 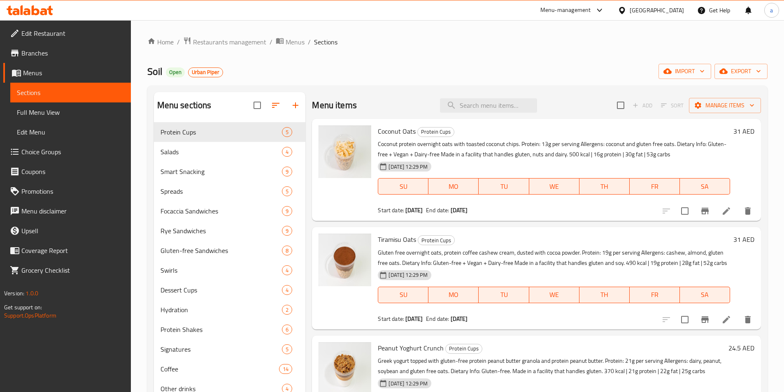 What do you see at coordinates (32, 293) in the screenshot?
I see `span: 1.0.0` at bounding box center [32, 293].